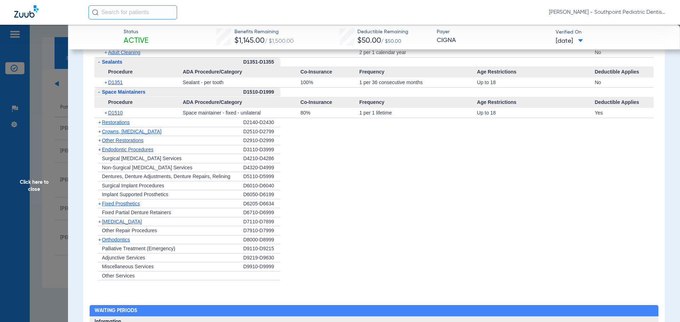  What do you see at coordinates (624, 113) in the screenshot?
I see `div: Yes` at bounding box center [624, 113].